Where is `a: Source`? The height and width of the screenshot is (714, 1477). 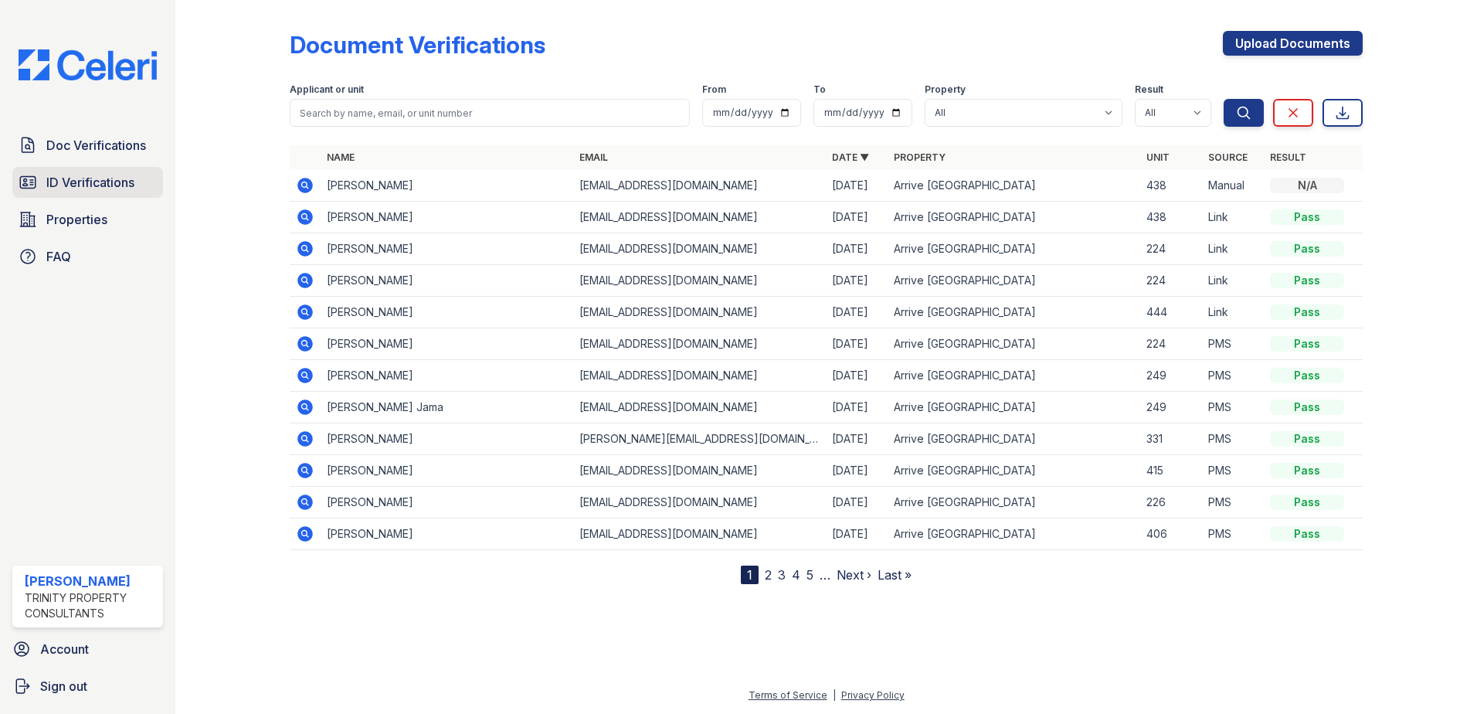
a: Source is located at coordinates (1228, 157).